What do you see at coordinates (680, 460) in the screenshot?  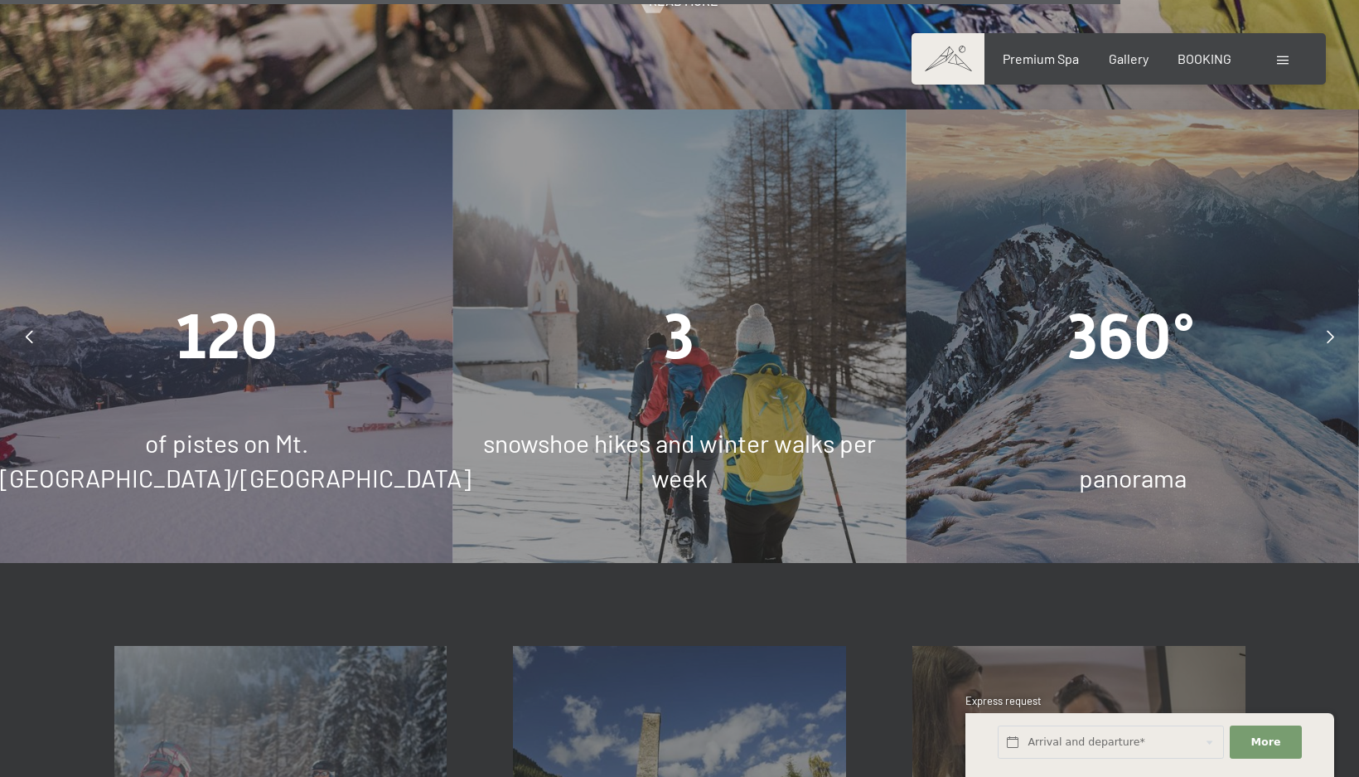 I see `span: snowshoe hikes and winter walks per week` at bounding box center [680, 460].